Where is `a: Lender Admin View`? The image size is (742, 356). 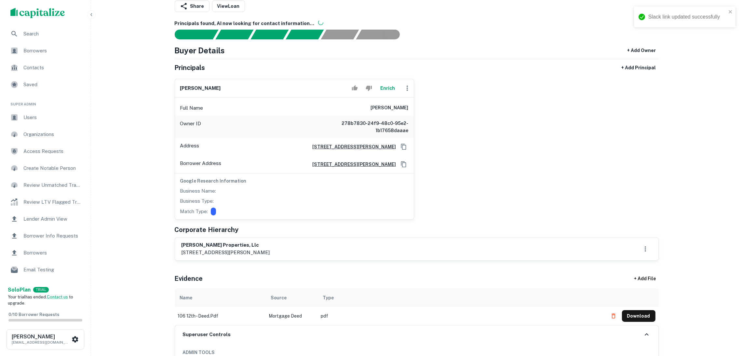
a: Lender Admin View is located at coordinates (45, 219).